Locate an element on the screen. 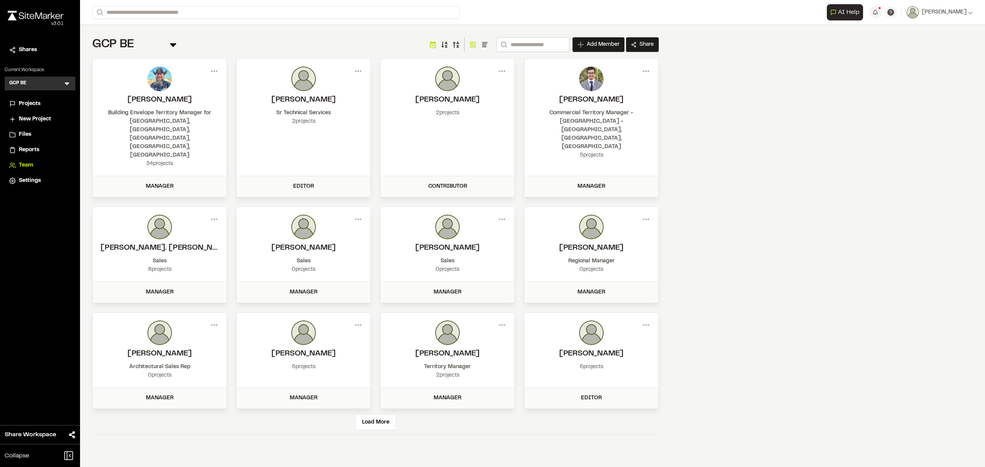  a: Files is located at coordinates (40, 135).